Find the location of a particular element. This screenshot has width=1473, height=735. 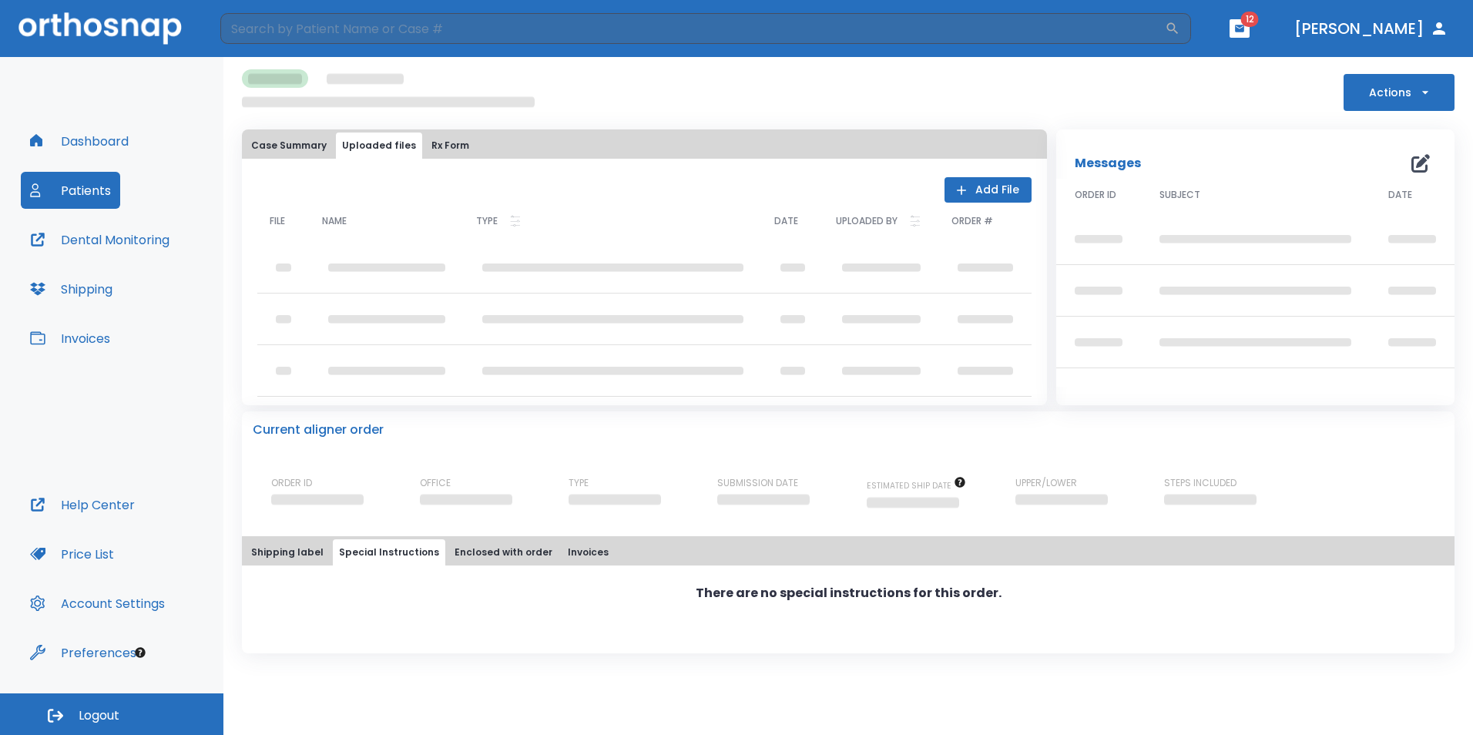

input: Search by Patient Name or Case # is located at coordinates (693, 29).